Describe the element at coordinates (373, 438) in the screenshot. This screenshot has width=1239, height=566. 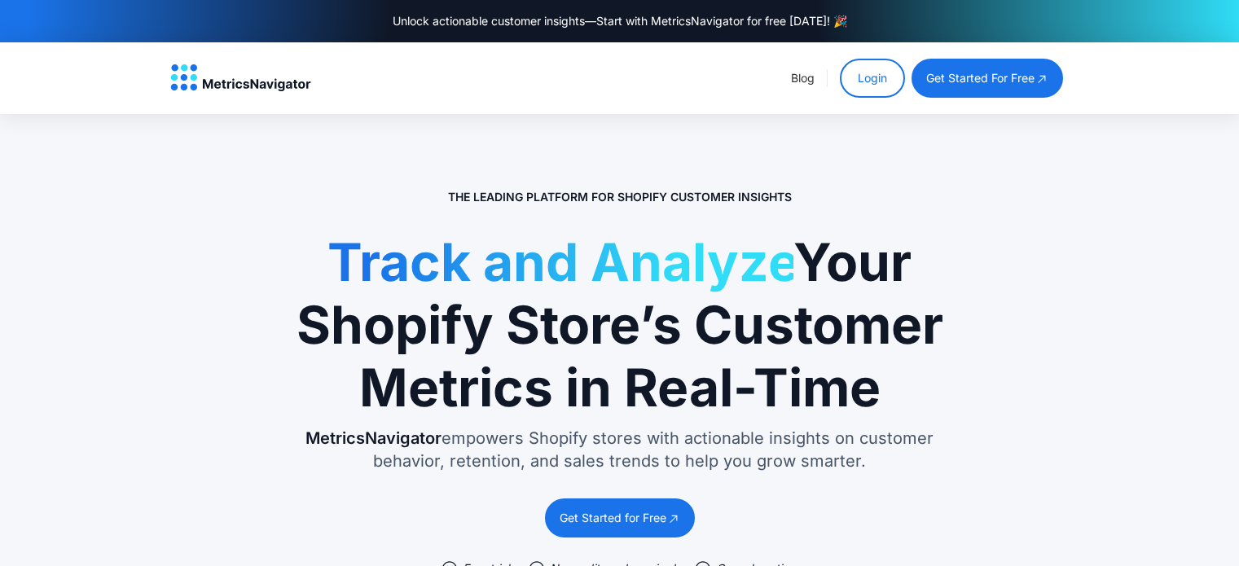
I see `span: MetricsNavigator` at that location.